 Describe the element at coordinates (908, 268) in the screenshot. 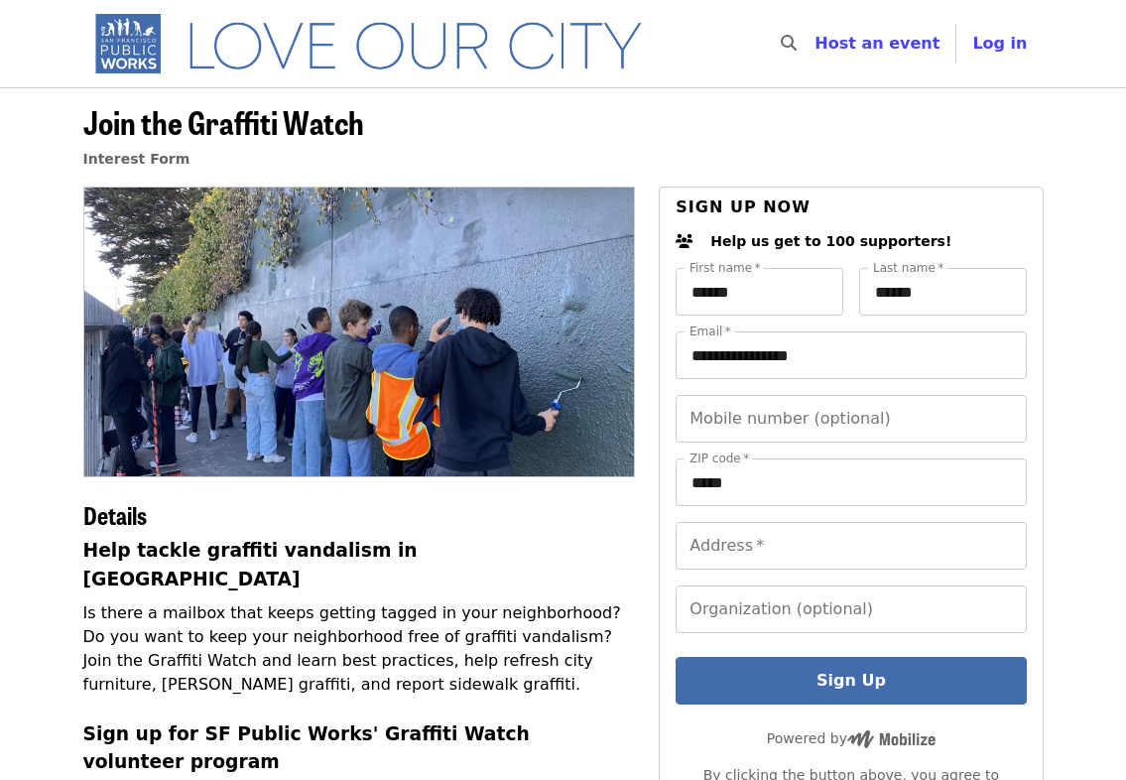

I see `label: Last name` at that location.